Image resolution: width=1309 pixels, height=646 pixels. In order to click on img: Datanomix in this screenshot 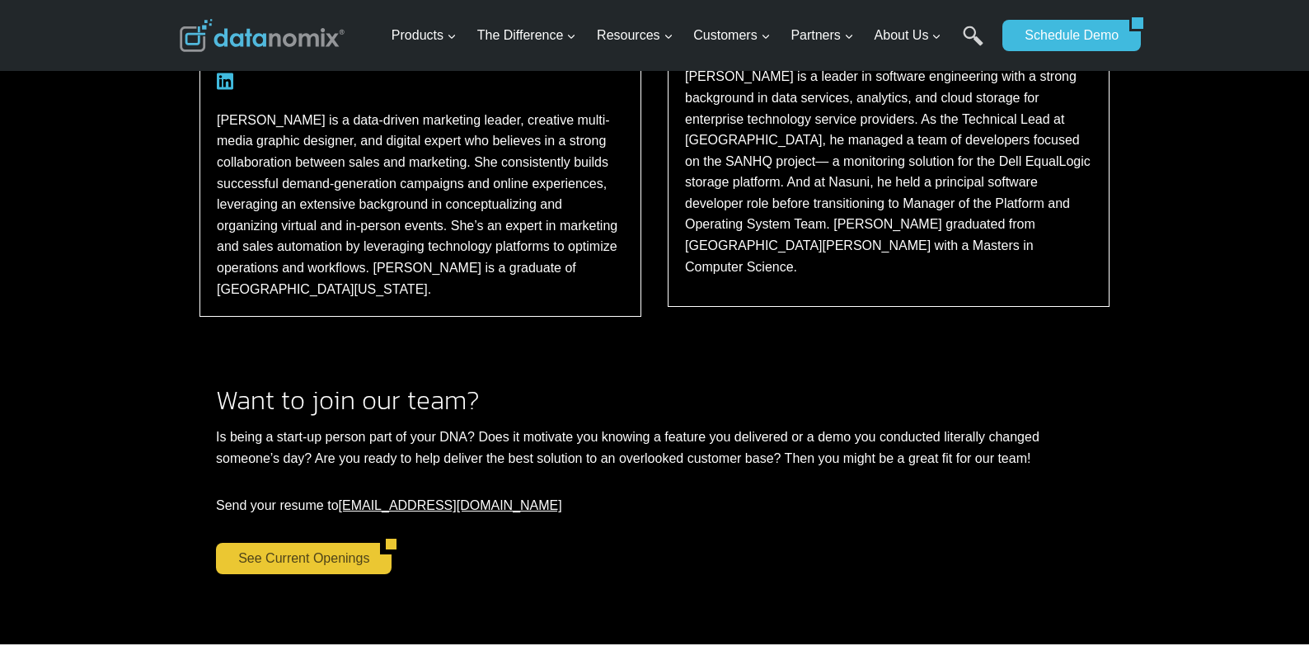, I will do `click(262, 35)`.